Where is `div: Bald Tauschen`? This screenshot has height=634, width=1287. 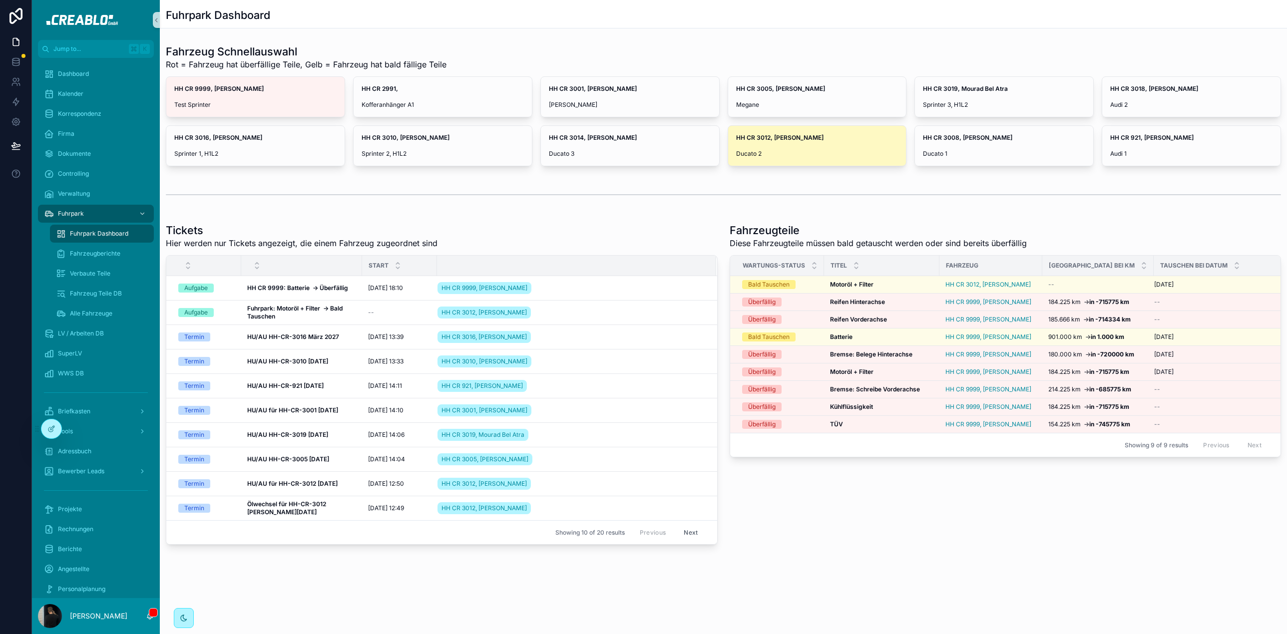 div: Bald Tauschen is located at coordinates (768, 337).